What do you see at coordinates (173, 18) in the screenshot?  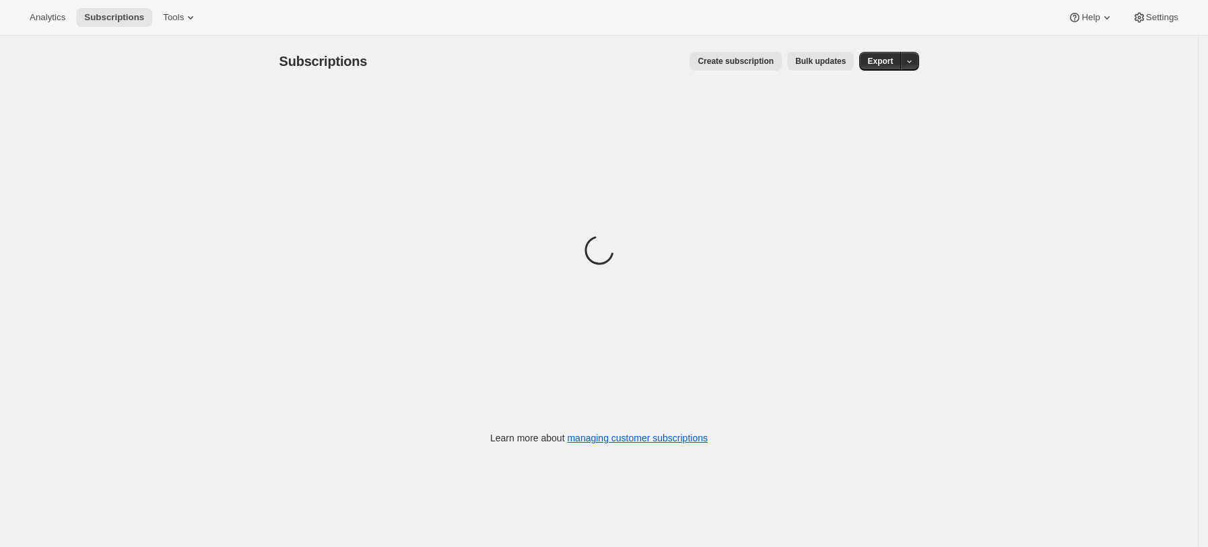 I see `span: Tools` at bounding box center [173, 18].